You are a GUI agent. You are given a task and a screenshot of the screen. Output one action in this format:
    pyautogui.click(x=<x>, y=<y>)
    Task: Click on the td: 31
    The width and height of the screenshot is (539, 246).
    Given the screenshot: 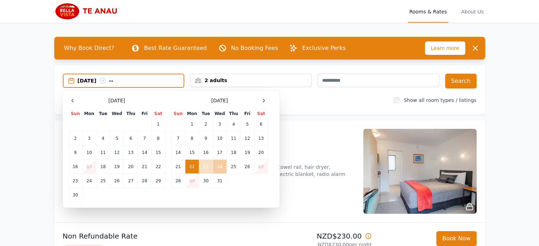 What is the action you would take?
    pyautogui.click(x=220, y=181)
    